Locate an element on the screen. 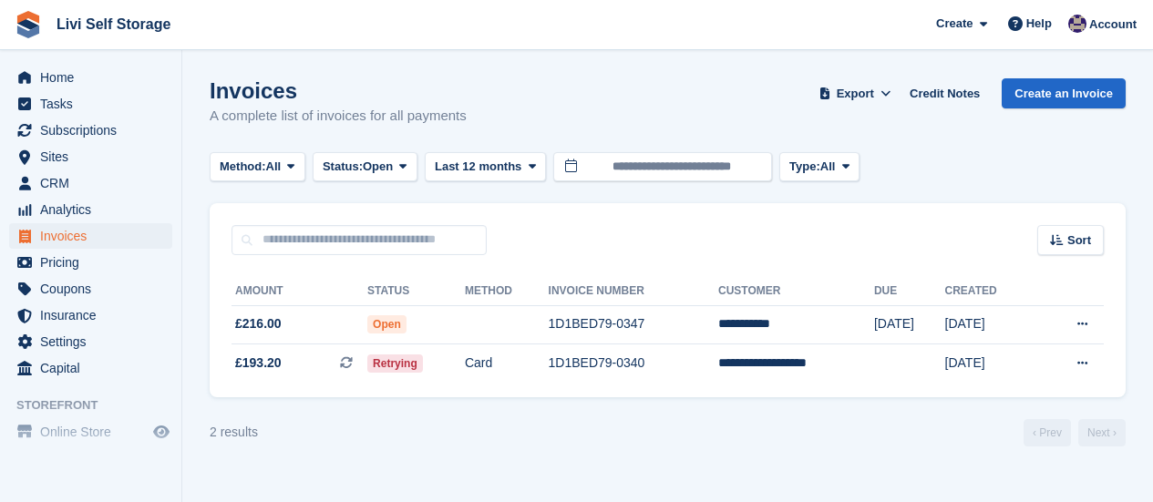 The image size is (1153, 502). a: Livi Self Storage is located at coordinates (113, 24).